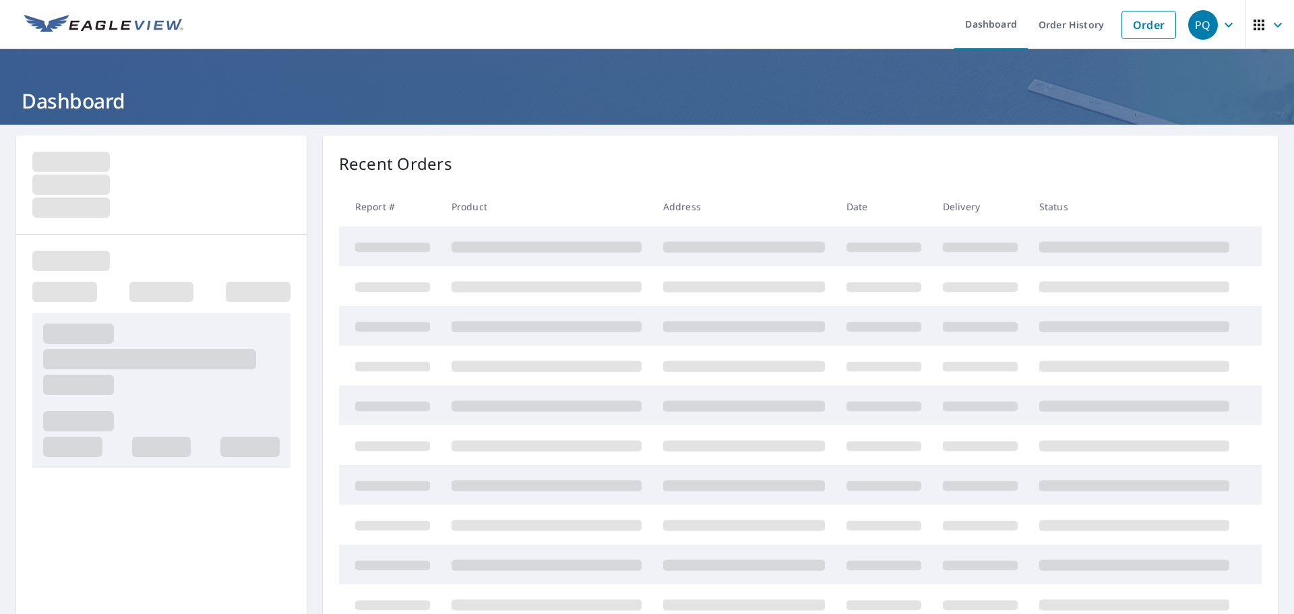 The height and width of the screenshot is (614, 1294). What do you see at coordinates (396, 164) in the screenshot?
I see `p: Recent Orders` at bounding box center [396, 164].